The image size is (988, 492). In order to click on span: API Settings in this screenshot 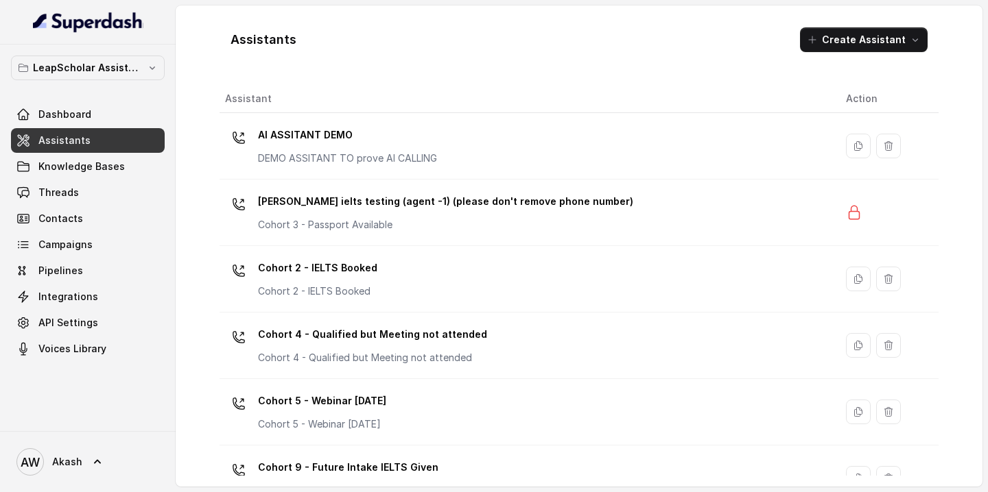, I will do `click(68, 323)`.